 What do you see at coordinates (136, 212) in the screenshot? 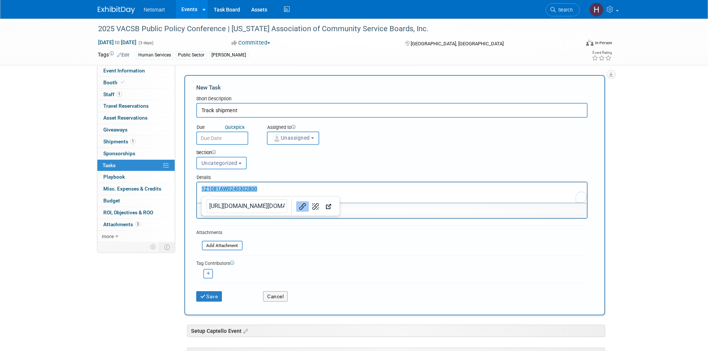
I see `a: ROI, Objectives & ROO` at bounding box center [136, 212].